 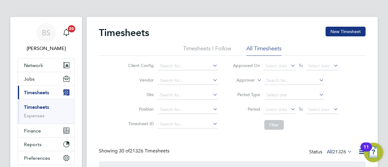 What do you see at coordinates (264, 50) in the screenshot?
I see `li: All Timesheets` at bounding box center [264, 50].